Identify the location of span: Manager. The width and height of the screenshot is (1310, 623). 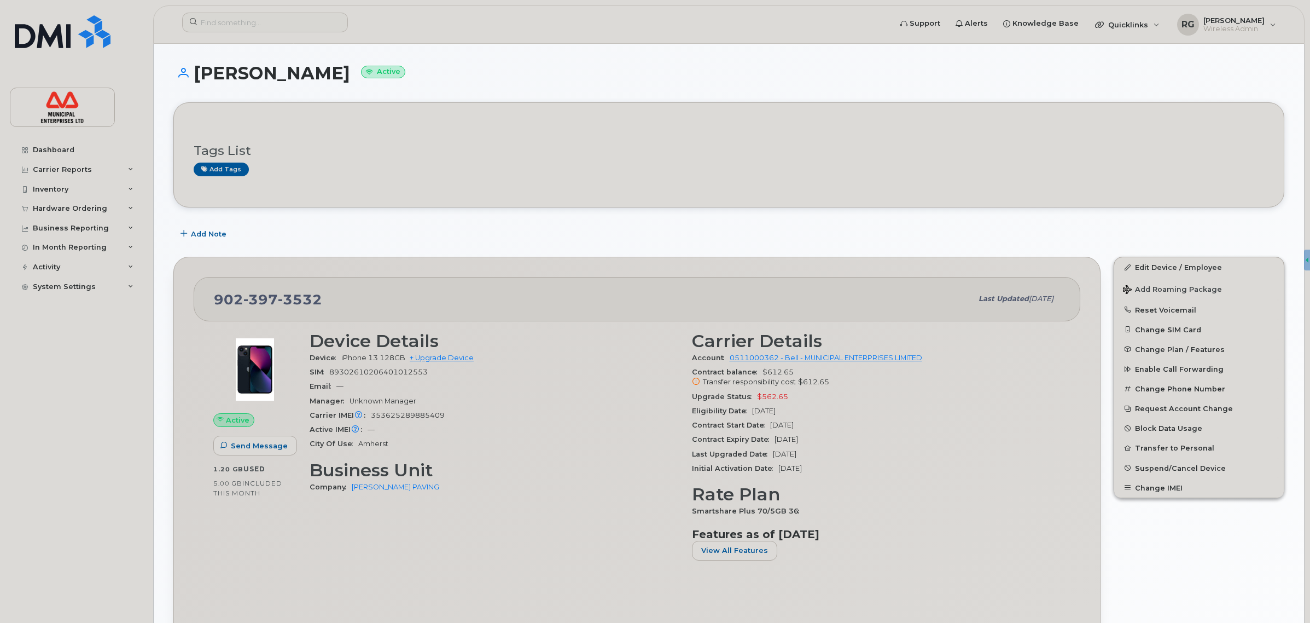
(329, 400).